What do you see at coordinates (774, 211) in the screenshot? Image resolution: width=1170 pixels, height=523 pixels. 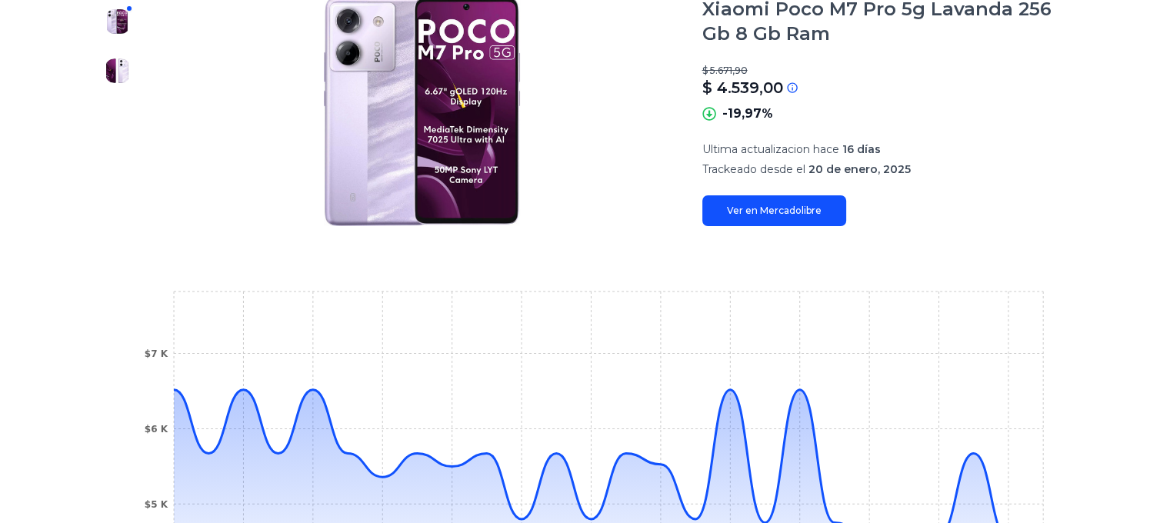 I see `a: Ver en Mercadolibre` at bounding box center [774, 211].